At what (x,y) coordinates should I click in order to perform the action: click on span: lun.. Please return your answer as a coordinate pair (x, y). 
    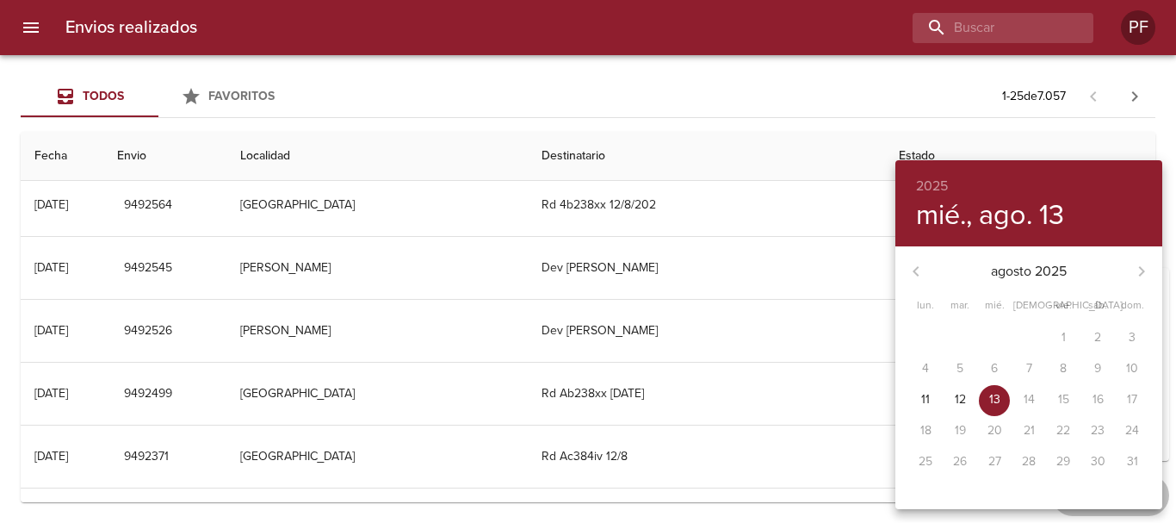
    Looking at the image, I should click on (926, 306).